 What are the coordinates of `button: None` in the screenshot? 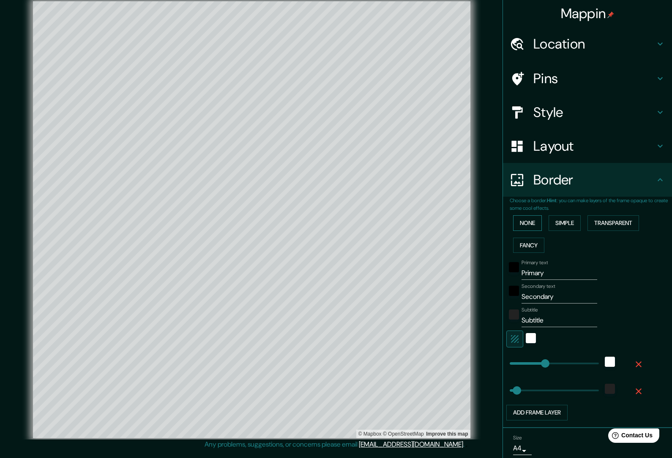 It's located at (527, 223).